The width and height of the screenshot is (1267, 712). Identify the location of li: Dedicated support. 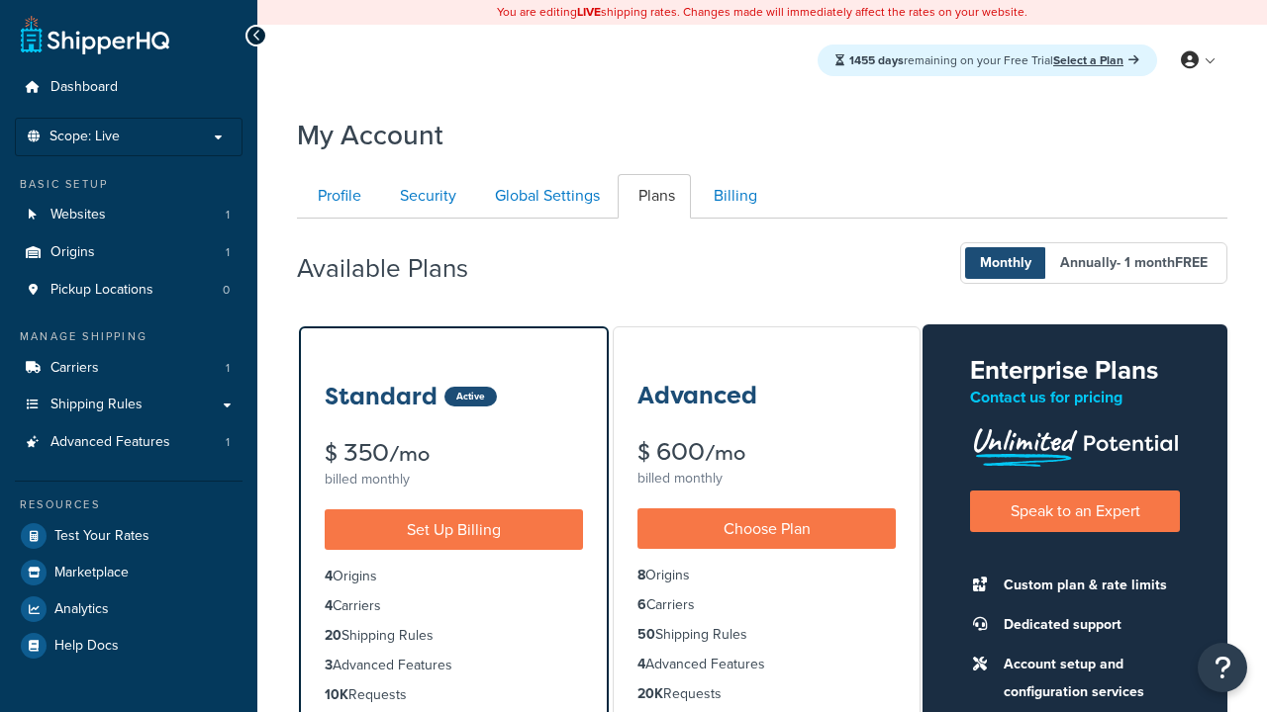
(1086, 625).